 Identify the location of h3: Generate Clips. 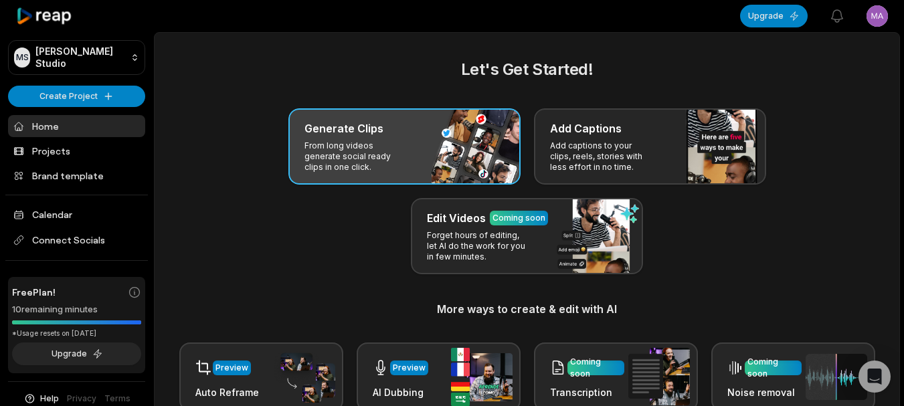
(344, 128).